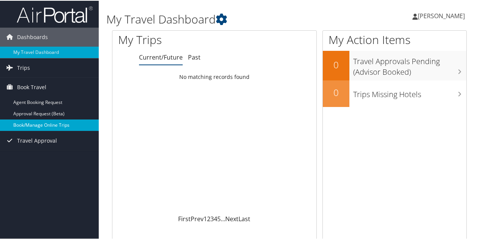  What do you see at coordinates (32, 36) in the screenshot?
I see `span: Dashboards` at bounding box center [32, 36].